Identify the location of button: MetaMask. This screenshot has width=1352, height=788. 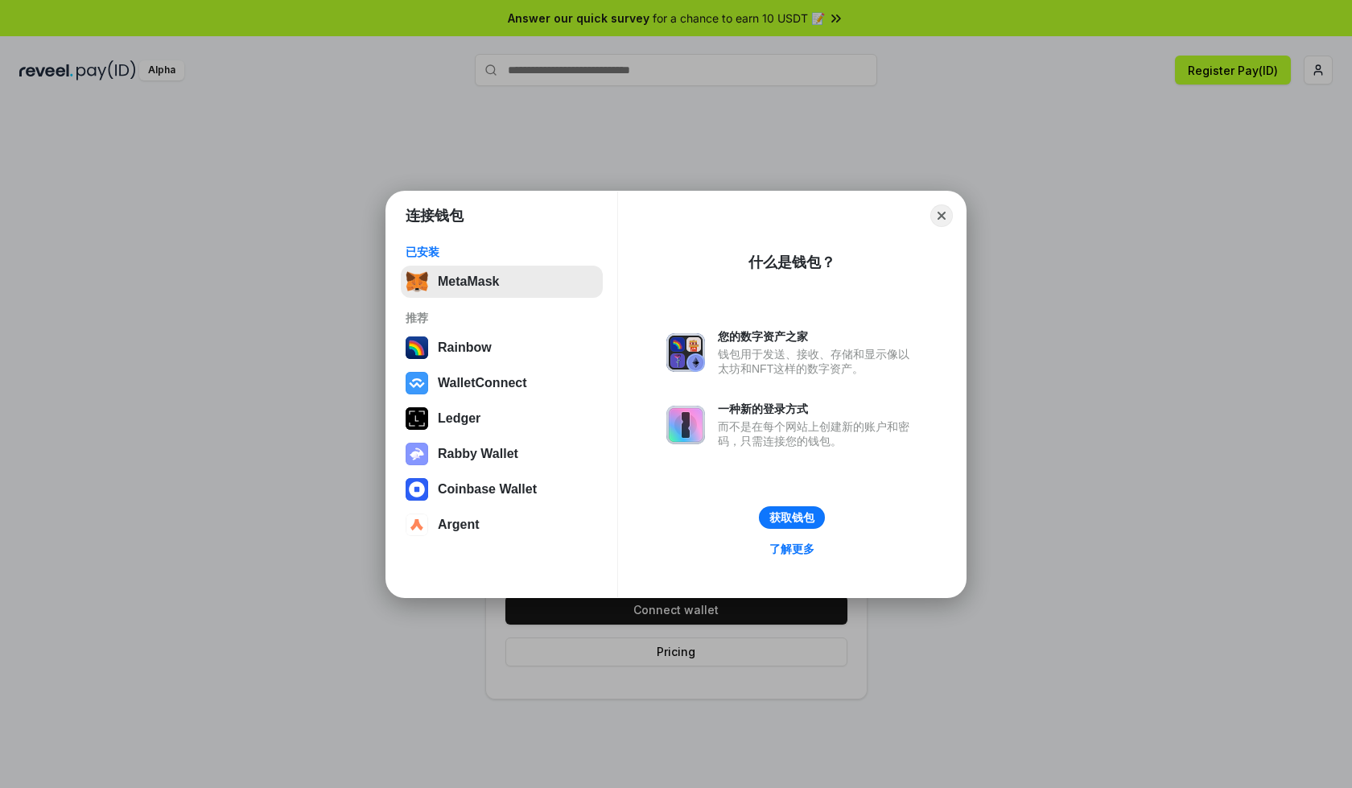
(501, 282).